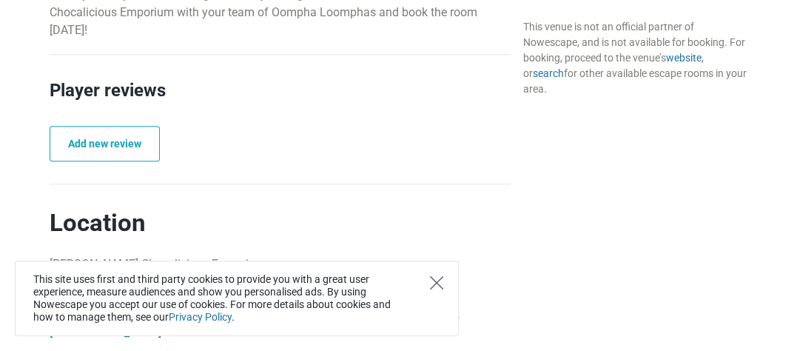 The height and width of the screenshot is (351, 797). I want to click on a: search, so click(547, 73).